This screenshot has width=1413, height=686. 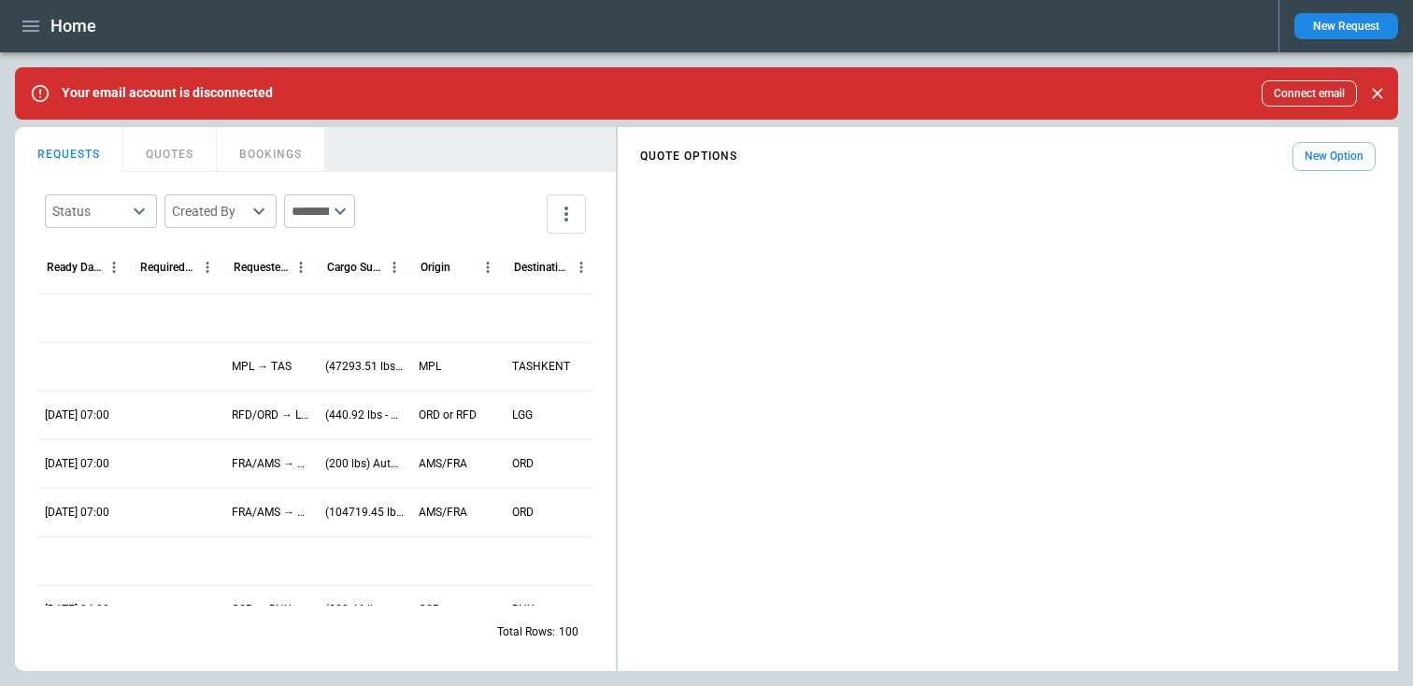 What do you see at coordinates (69, 150) in the screenshot?
I see `button: REQUESTS` at bounding box center [69, 150].